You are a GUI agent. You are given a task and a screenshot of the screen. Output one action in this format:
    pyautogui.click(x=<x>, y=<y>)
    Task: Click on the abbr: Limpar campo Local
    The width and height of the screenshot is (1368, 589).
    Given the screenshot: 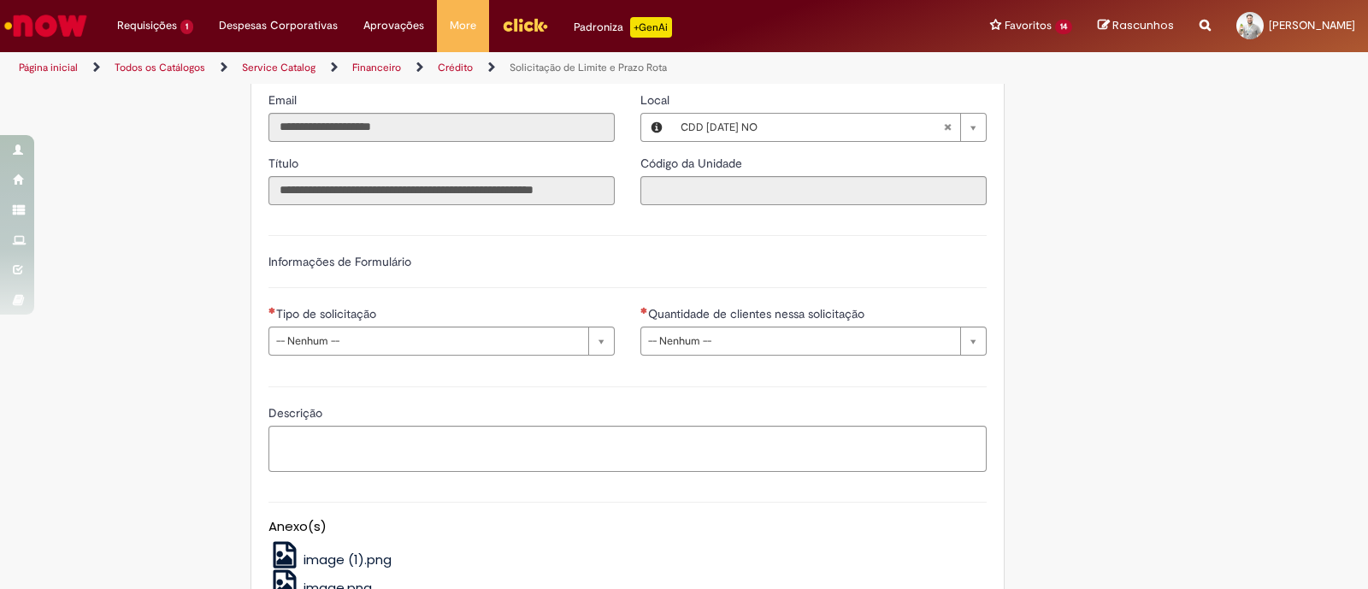 What is the action you would take?
    pyautogui.click(x=947, y=127)
    